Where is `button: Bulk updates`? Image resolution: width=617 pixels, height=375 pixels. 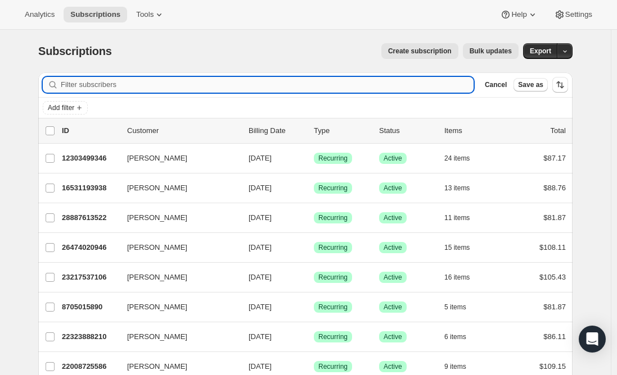 button: Bulk updates is located at coordinates (490, 51).